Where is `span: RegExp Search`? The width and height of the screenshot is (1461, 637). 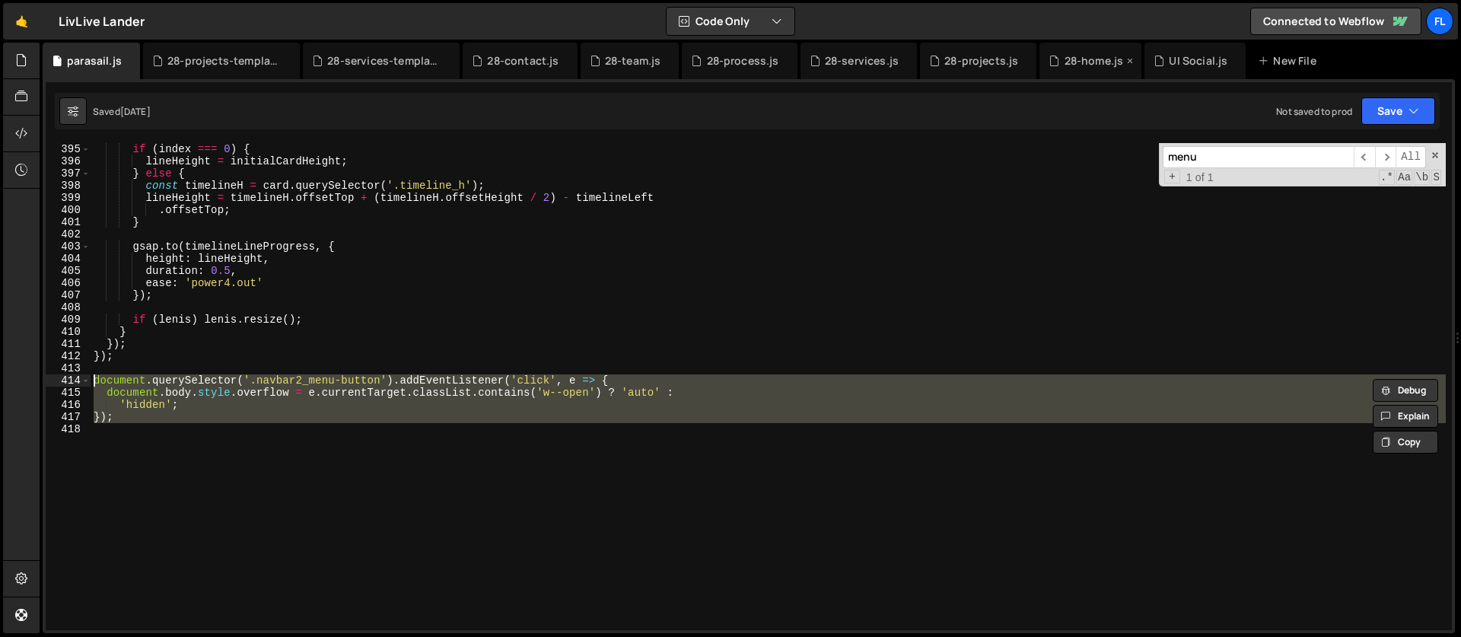
span: RegExp Search is located at coordinates (1387, 177).